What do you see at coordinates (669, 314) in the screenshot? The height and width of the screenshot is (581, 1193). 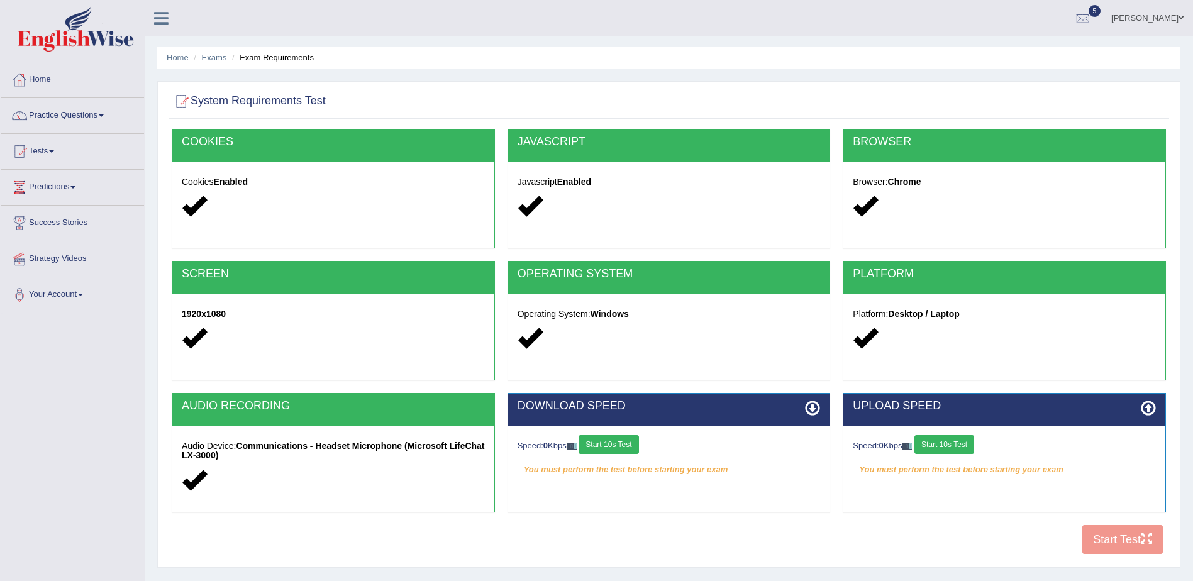 I see `h5: Operating System:` at bounding box center [669, 314].